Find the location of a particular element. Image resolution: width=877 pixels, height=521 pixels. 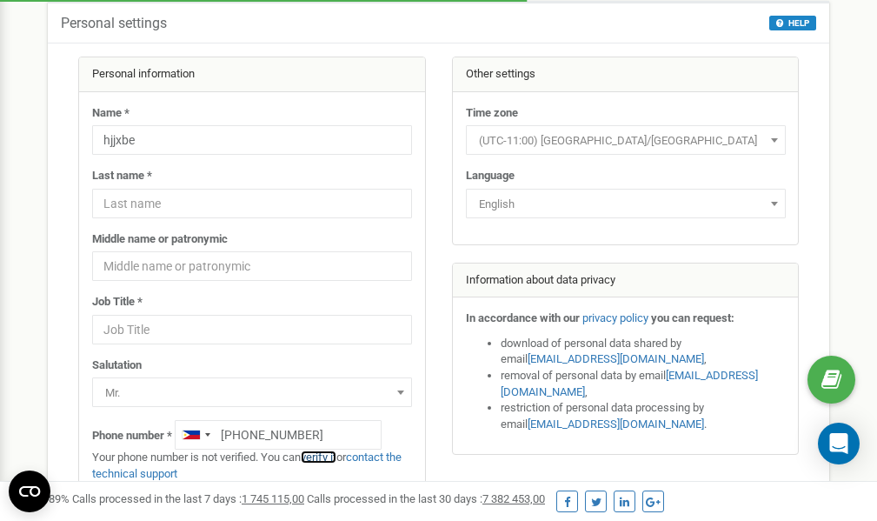

div: Open Intercom Messenger is located at coordinates (839, 443).